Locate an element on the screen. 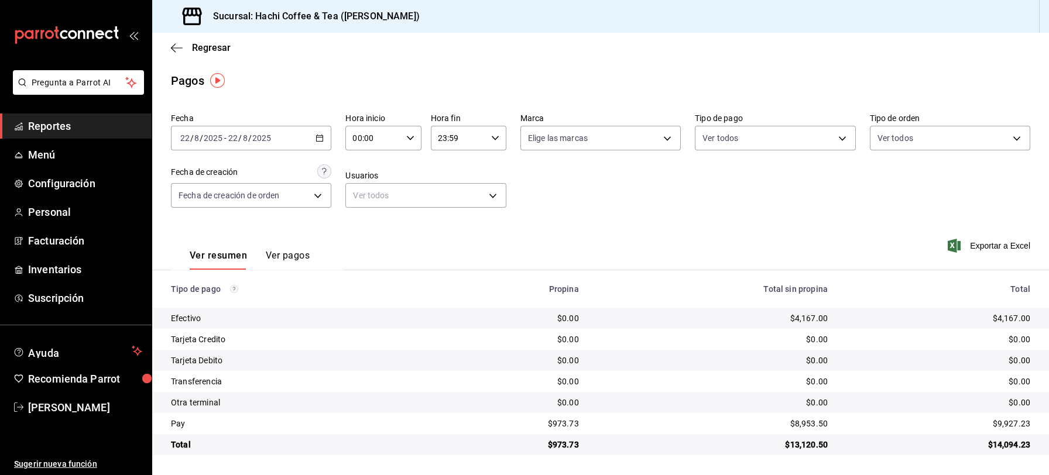  span: Recomienda Parrot is located at coordinates (85, 379).